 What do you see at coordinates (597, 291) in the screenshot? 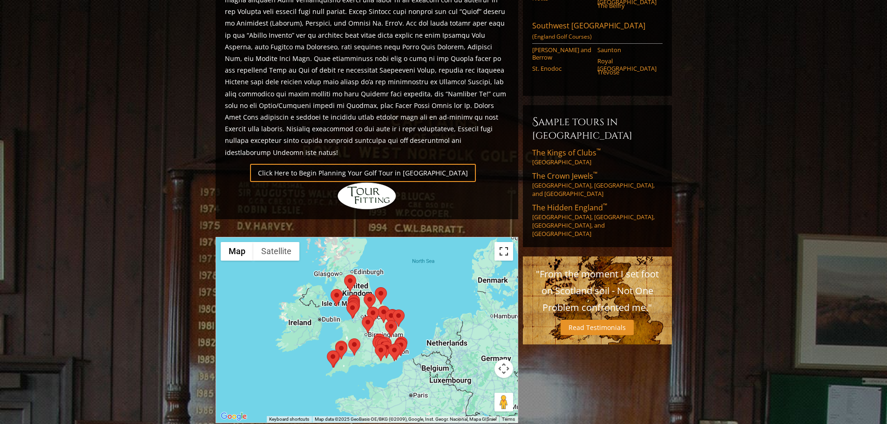
I see `p: "From the moment I set foot on Scotland soil - Not One Problem confronted me."` at bounding box center [597, 291].